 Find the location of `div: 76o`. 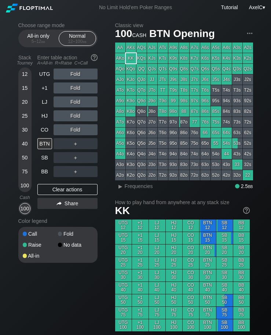

div: 76o is located at coordinates (195, 133).